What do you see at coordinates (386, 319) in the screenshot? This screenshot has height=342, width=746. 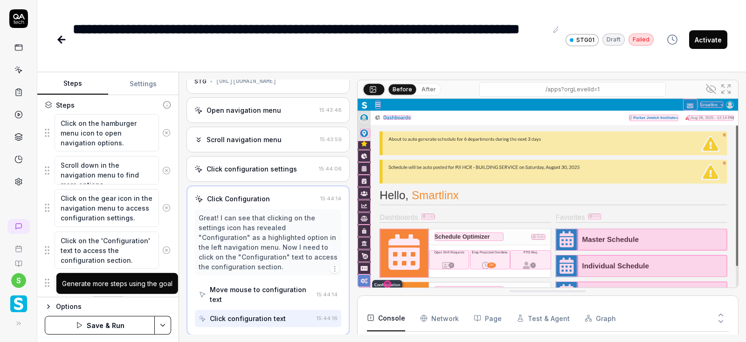 I see `button: Console` at bounding box center [386, 319].